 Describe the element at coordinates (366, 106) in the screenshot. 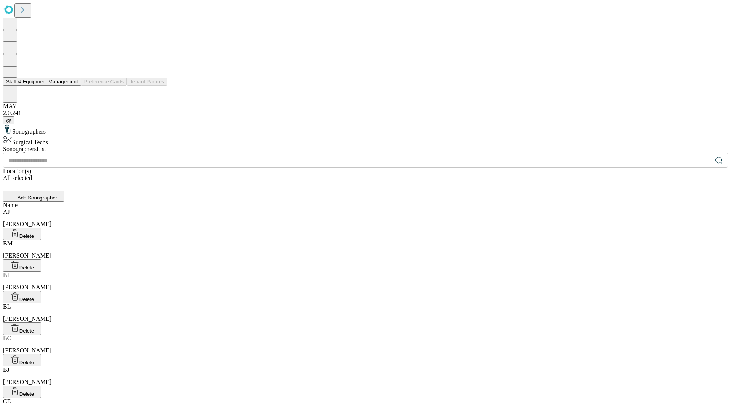

I see `div: MAY` at that location.